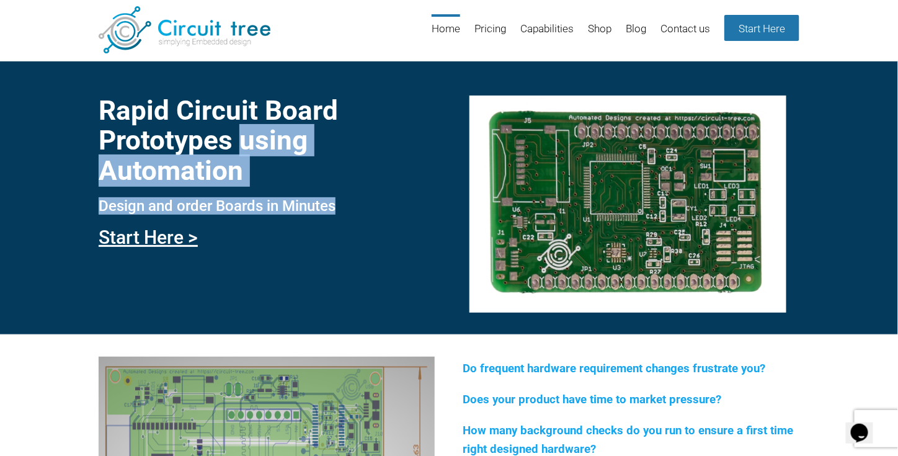 The height and width of the screenshot is (456, 898). What do you see at coordinates (615, 368) in the screenshot?
I see `span: Do frequent hardware requirement changes frustrate you?` at bounding box center [615, 368].